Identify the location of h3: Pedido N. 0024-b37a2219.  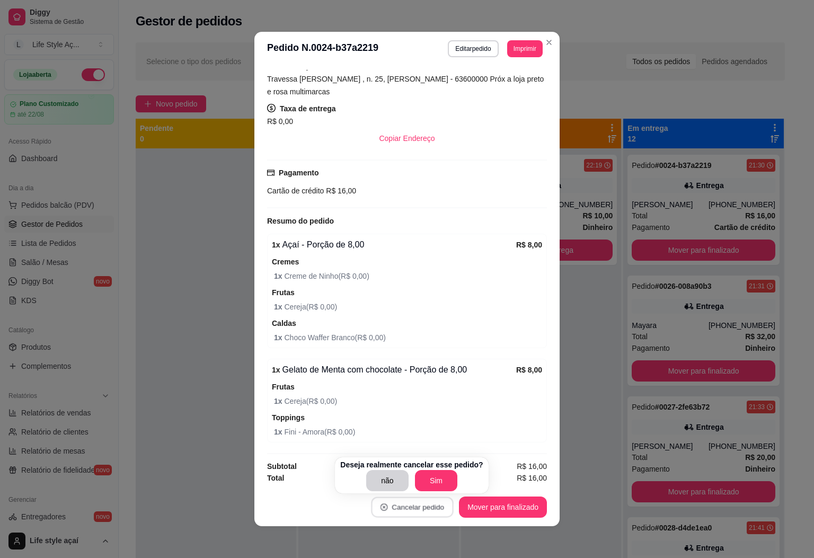
(323, 49).